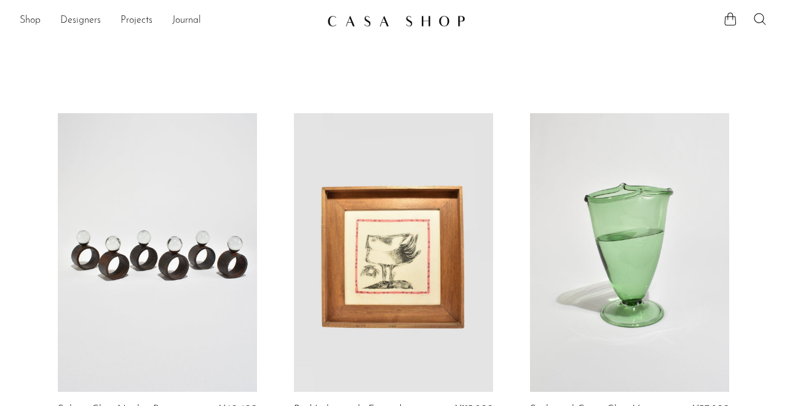 This screenshot has width=787, height=406. I want to click on a: Projects, so click(136, 21).